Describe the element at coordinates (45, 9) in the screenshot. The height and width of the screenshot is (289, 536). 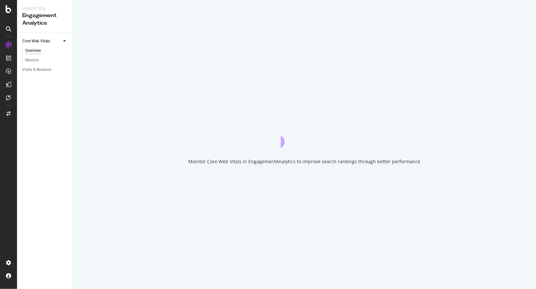
I see `div: Analytics` at that location.